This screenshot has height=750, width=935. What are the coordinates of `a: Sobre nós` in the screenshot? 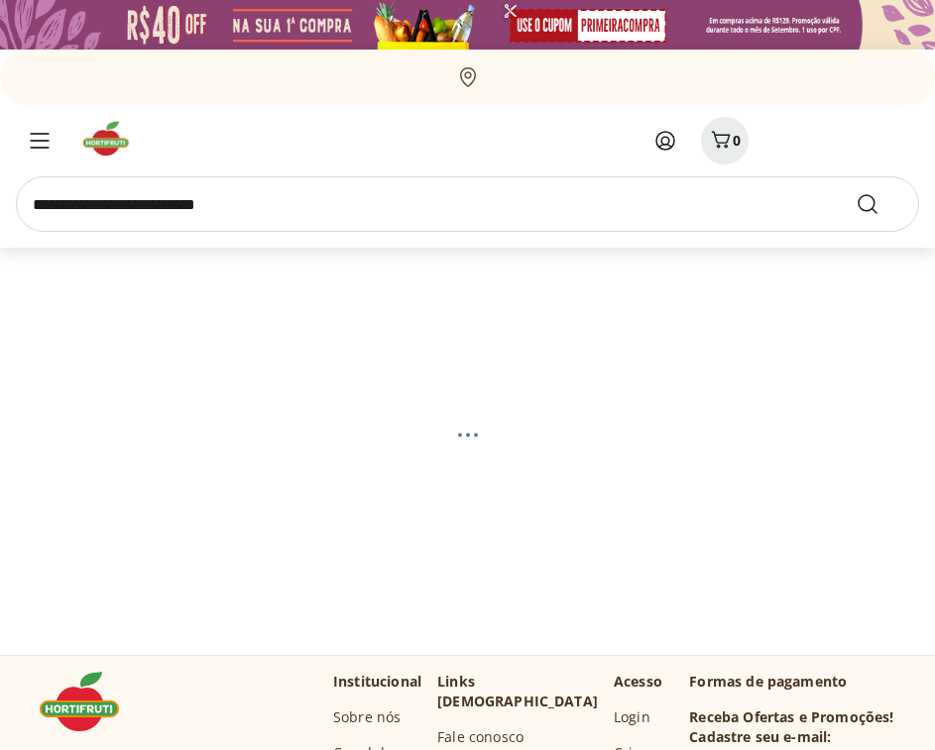 It's located at (367, 718).